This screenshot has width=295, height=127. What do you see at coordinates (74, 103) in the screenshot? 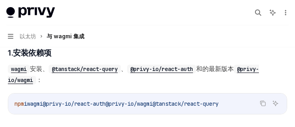
I see `span: @privy-io/react-auth` at bounding box center [74, 103].